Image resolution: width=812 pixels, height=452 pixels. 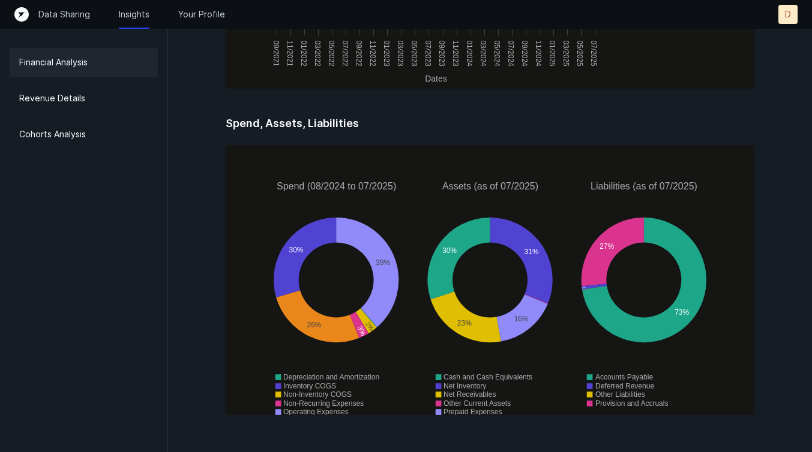 I want to click on p: Revenue Details, so click(x=52, y=98).